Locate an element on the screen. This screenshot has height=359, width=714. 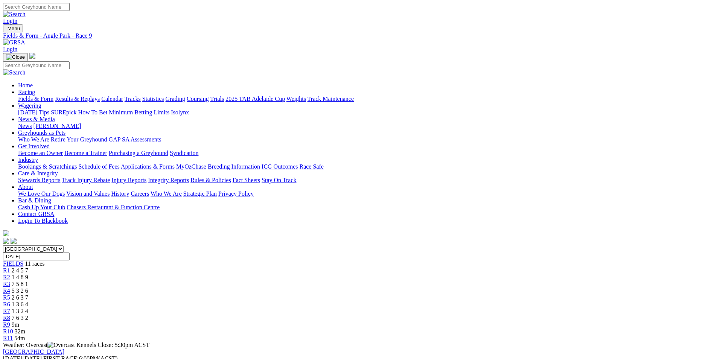
img: twitter.svg is located at coordinates (14, 241).